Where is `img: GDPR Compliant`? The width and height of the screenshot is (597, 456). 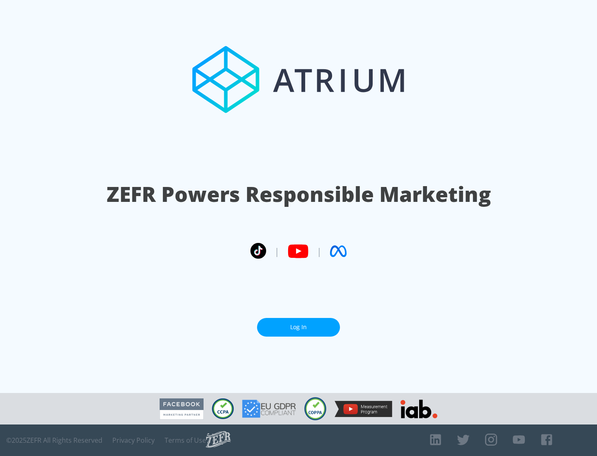
img: GDPR Compliant is located at coordinates (269, 409).